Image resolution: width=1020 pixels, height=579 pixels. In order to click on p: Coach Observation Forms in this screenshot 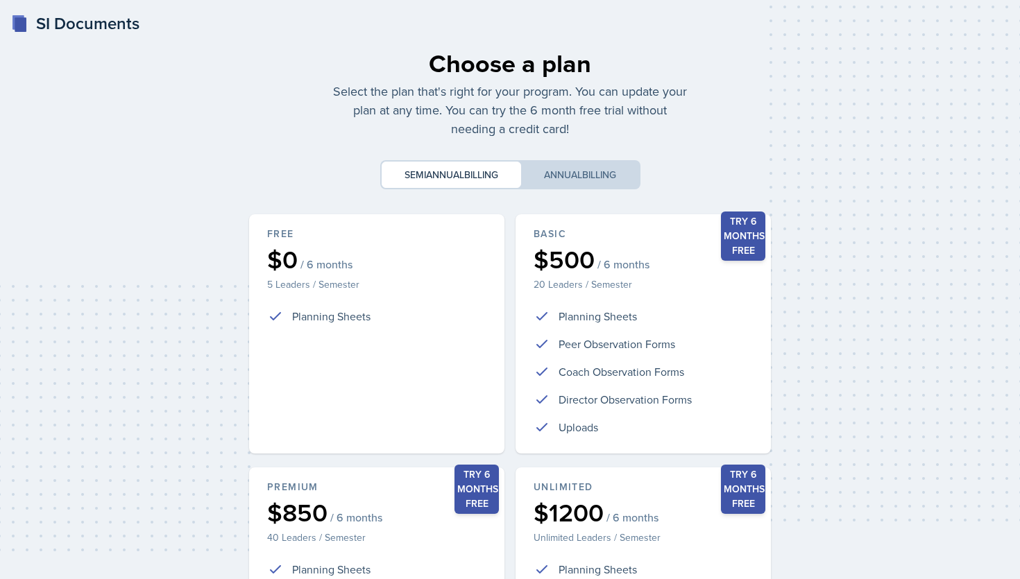, I will do `click(621, 372)`.